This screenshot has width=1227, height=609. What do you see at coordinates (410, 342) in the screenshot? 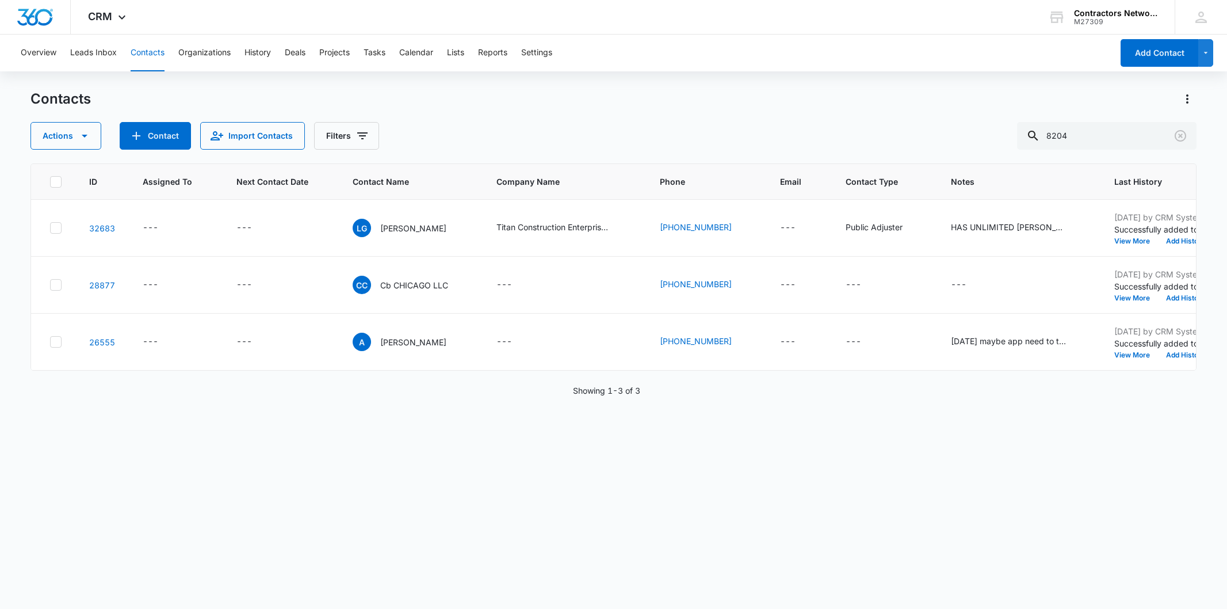
I see `div: Contact Name - Andrzej - Select to Edit Field` at bounding box center [410, 342].